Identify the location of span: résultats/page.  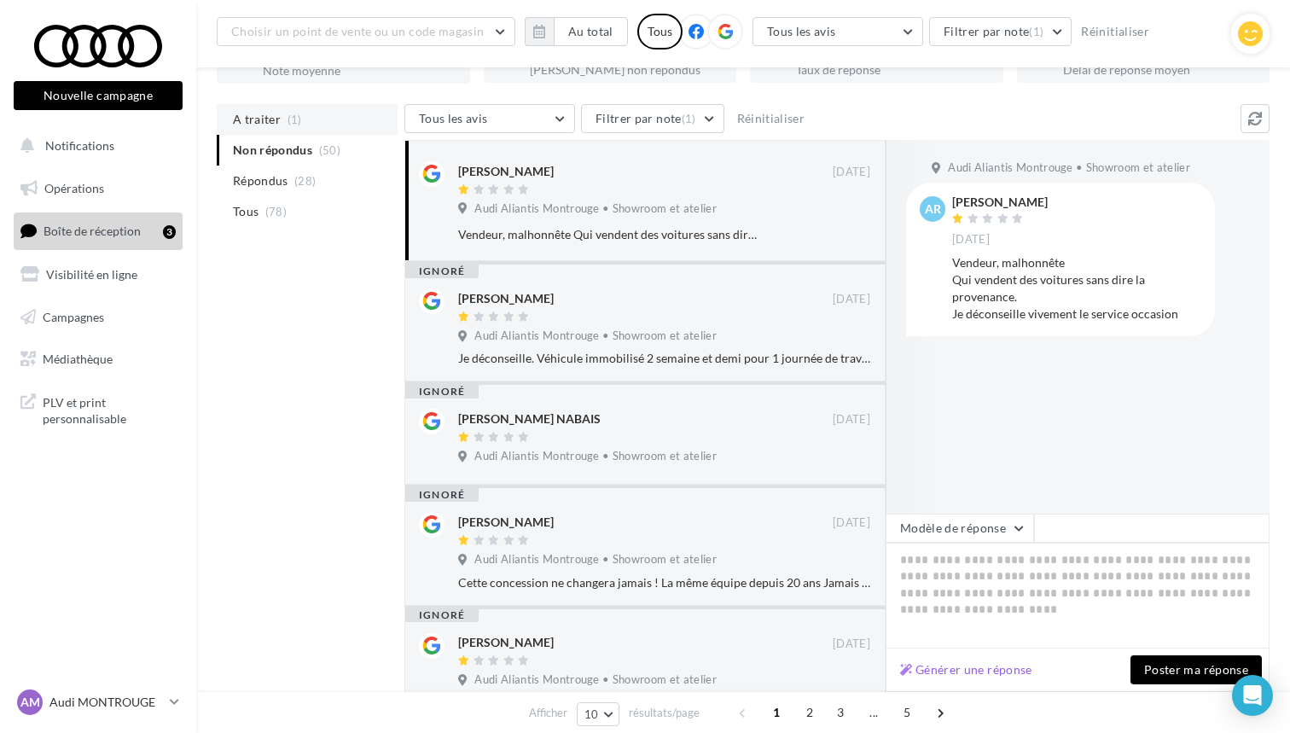
(664, 713).